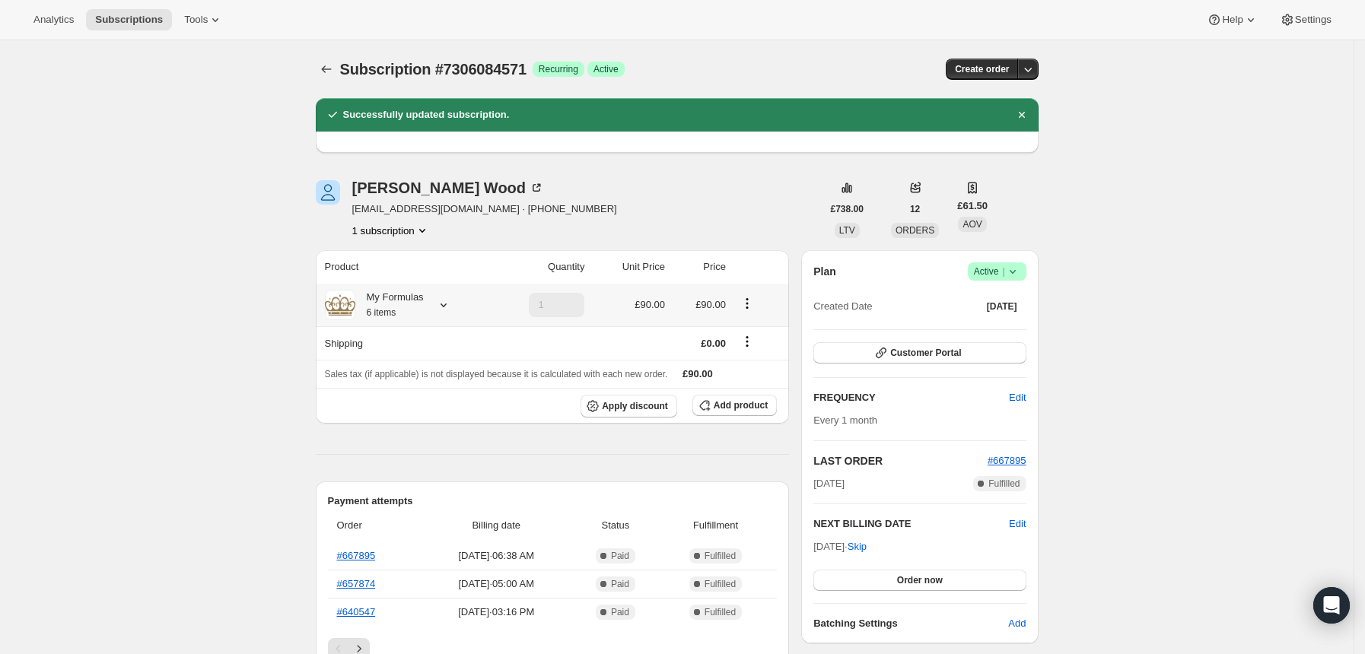 The width and height of the screenshot is (1365, 654). I want to click on button: 12, so click(915, 209).